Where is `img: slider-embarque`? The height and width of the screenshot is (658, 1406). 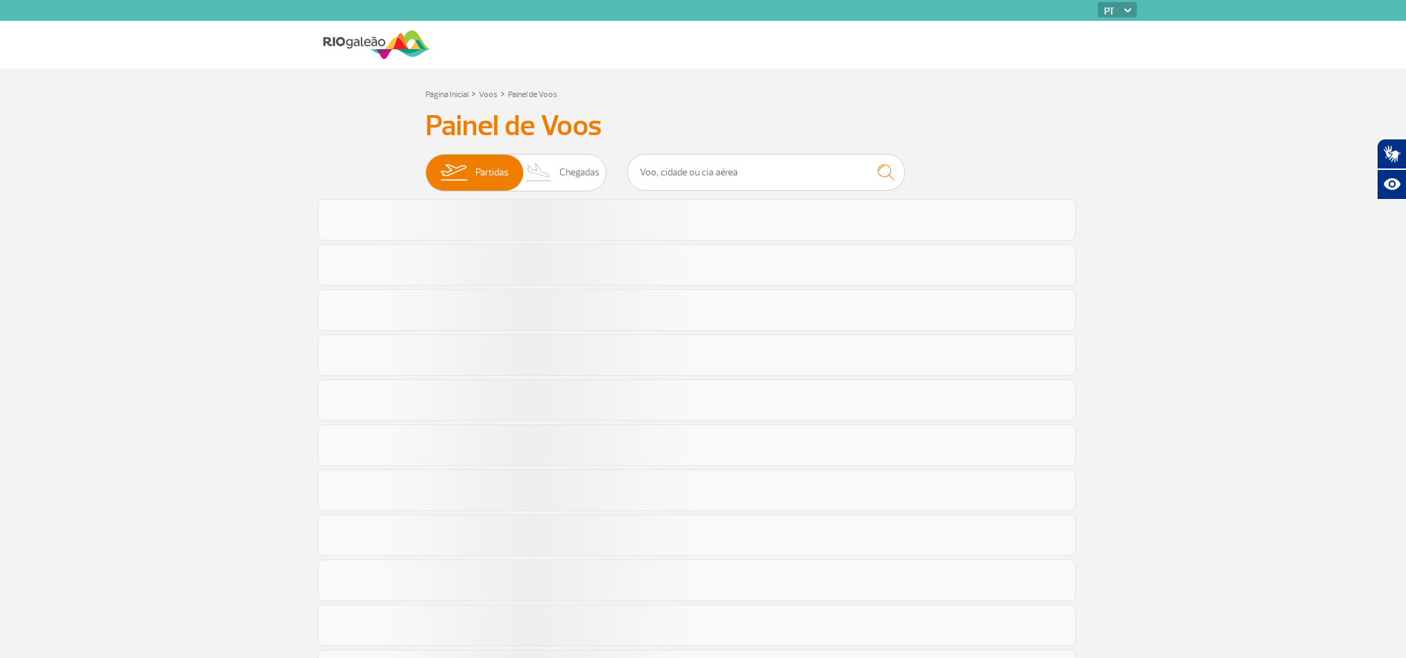
img: slider-embarque is located at coordinates (453, 173).